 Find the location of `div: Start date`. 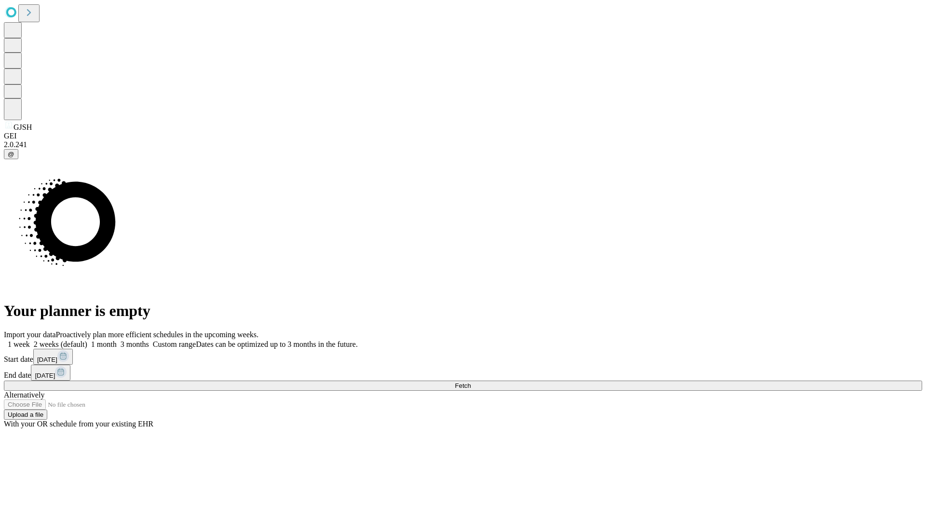

div: Start date is located at coordinates (463, 356).